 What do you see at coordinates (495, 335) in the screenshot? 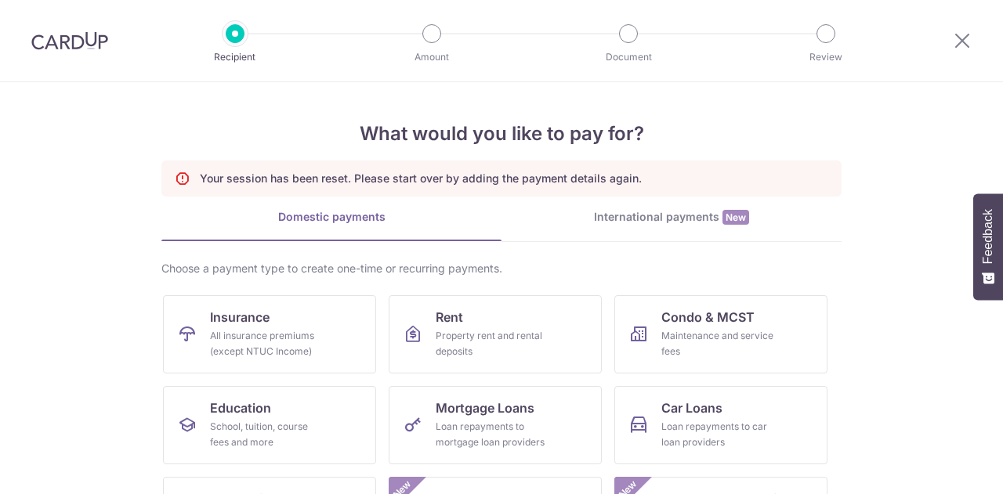
I see `a: RentProperty rent and rental deposits` at bounding box center [495, 335].